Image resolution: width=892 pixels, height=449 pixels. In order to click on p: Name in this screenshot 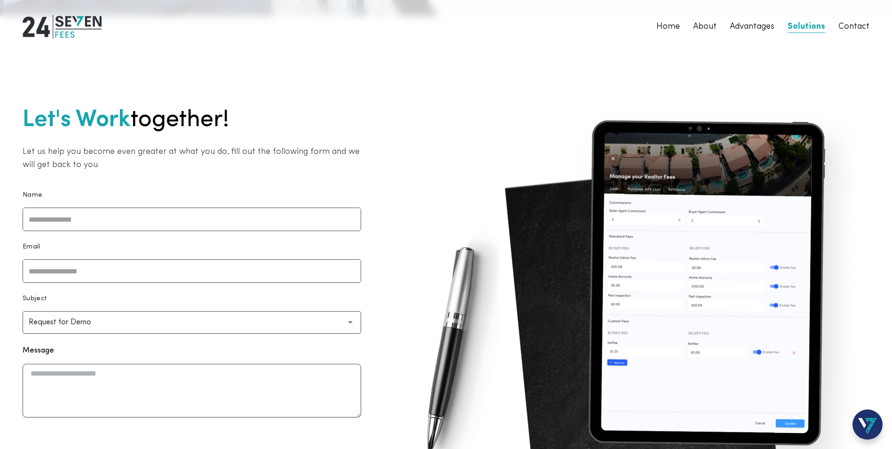, I will do `click(32, 195)`.